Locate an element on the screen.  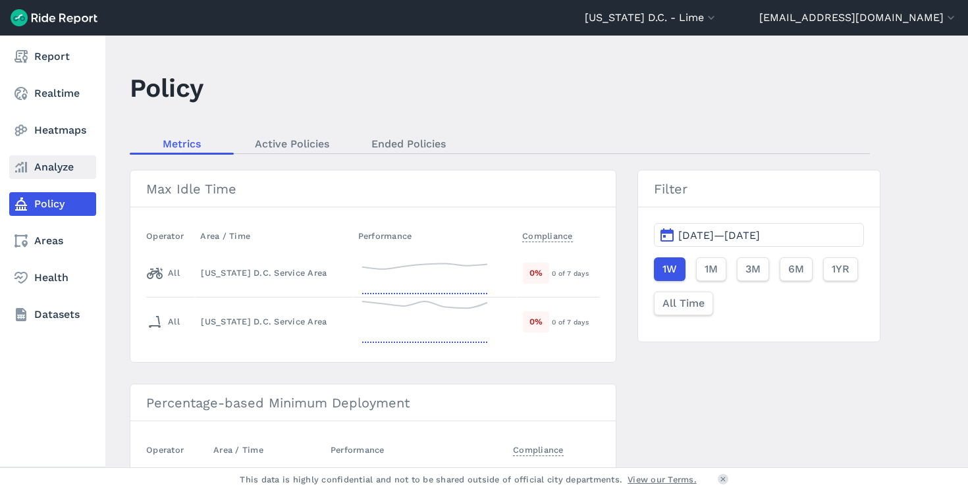
button: All Time is located at coordinates (684, 304).